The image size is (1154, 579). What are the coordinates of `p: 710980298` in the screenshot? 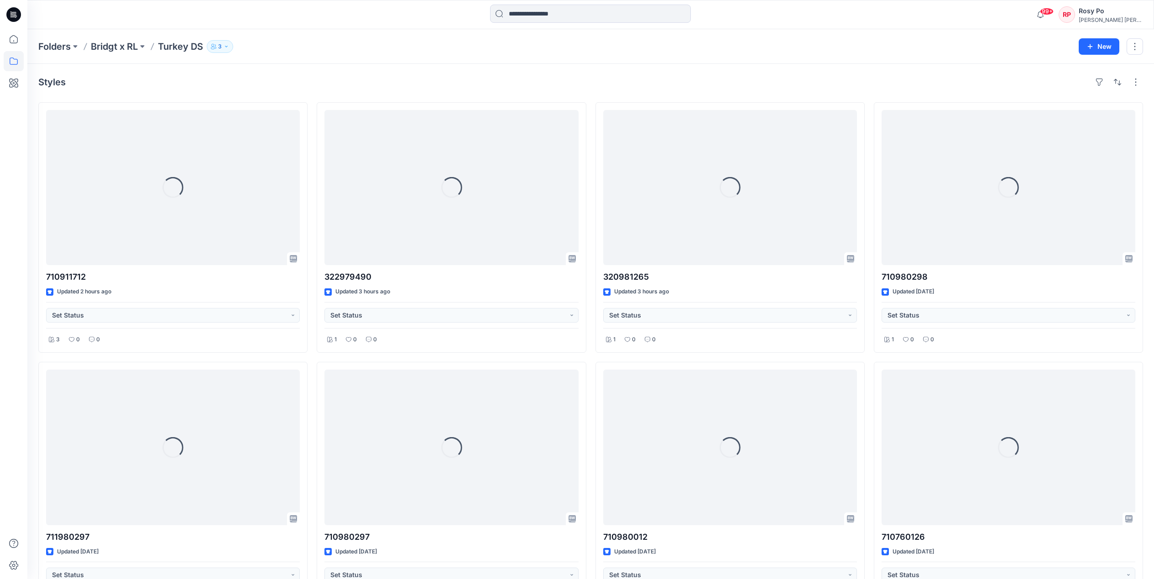 It's located at (1009, 277).